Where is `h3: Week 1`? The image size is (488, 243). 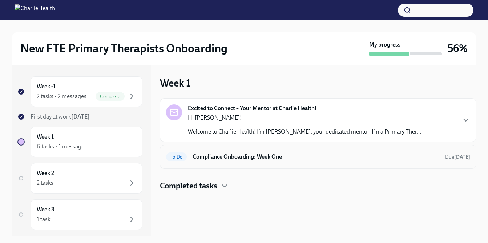
h3: Week 1 is located at coordinates (175, 83).